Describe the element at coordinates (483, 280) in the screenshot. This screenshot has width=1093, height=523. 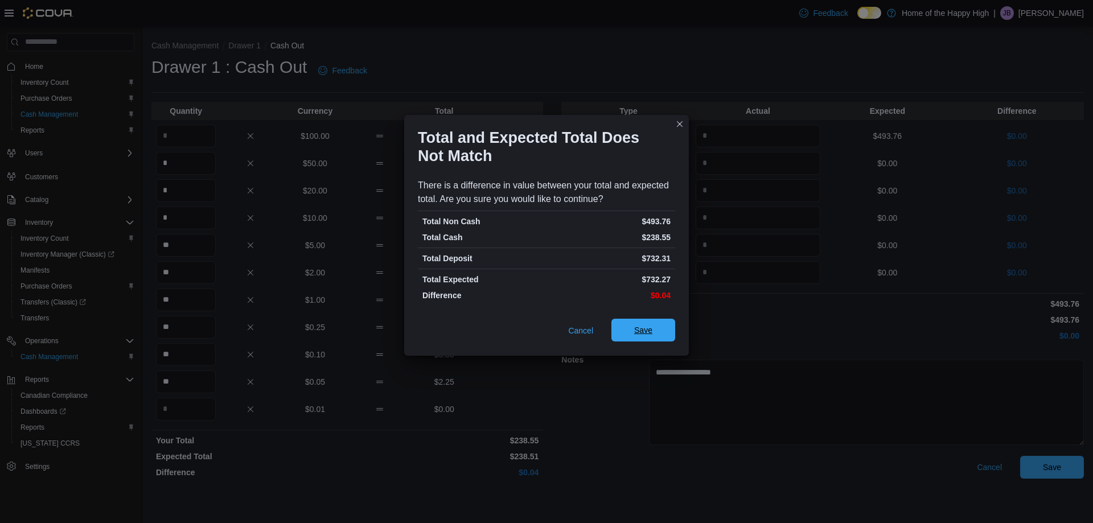
I see `p: Total Expected` at that location.